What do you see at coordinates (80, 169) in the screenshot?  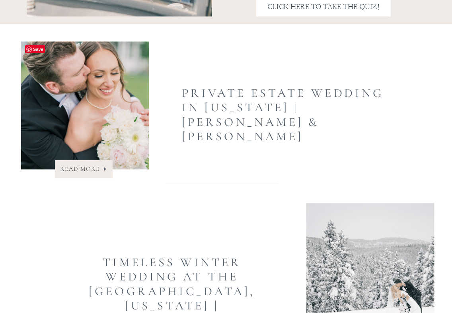 I see `nav: Read More` at bounding box center [80, 169].